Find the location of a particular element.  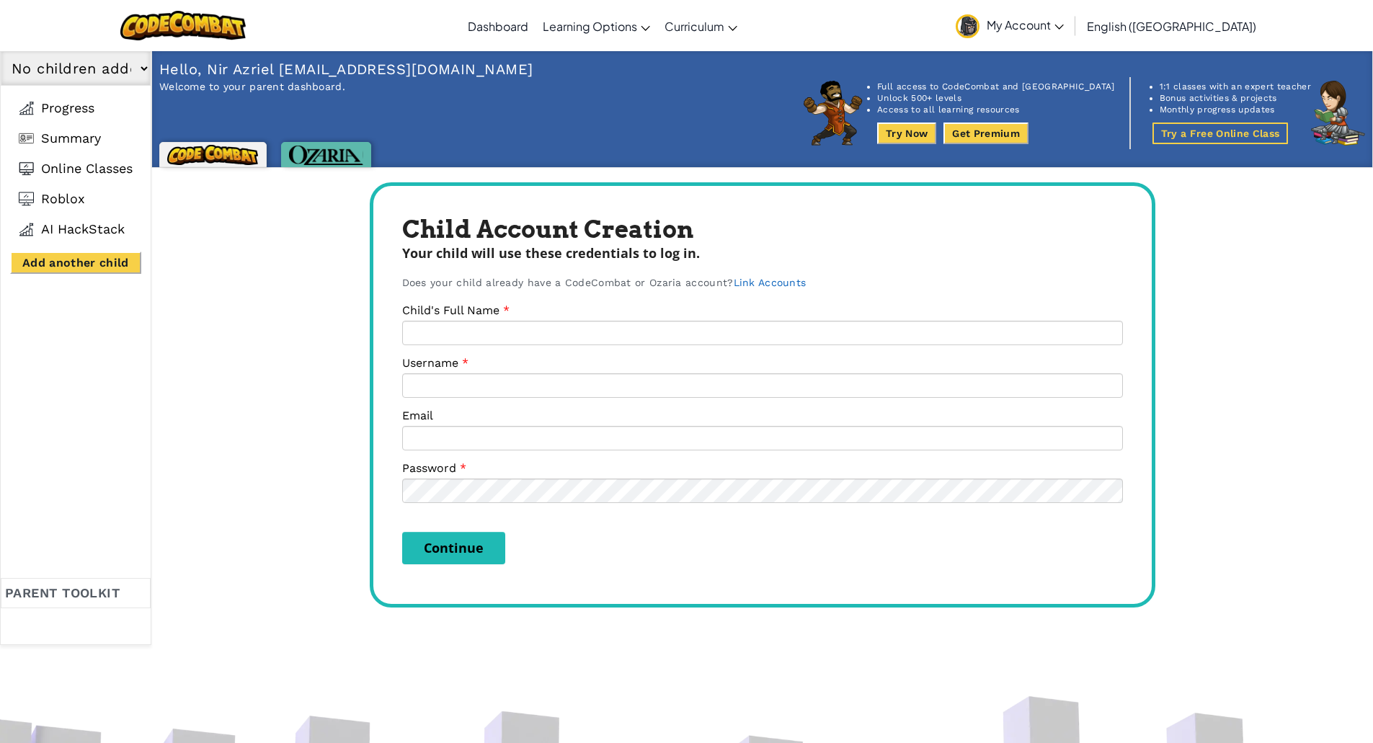

img: Roblox is located at coordinates (26, 199).